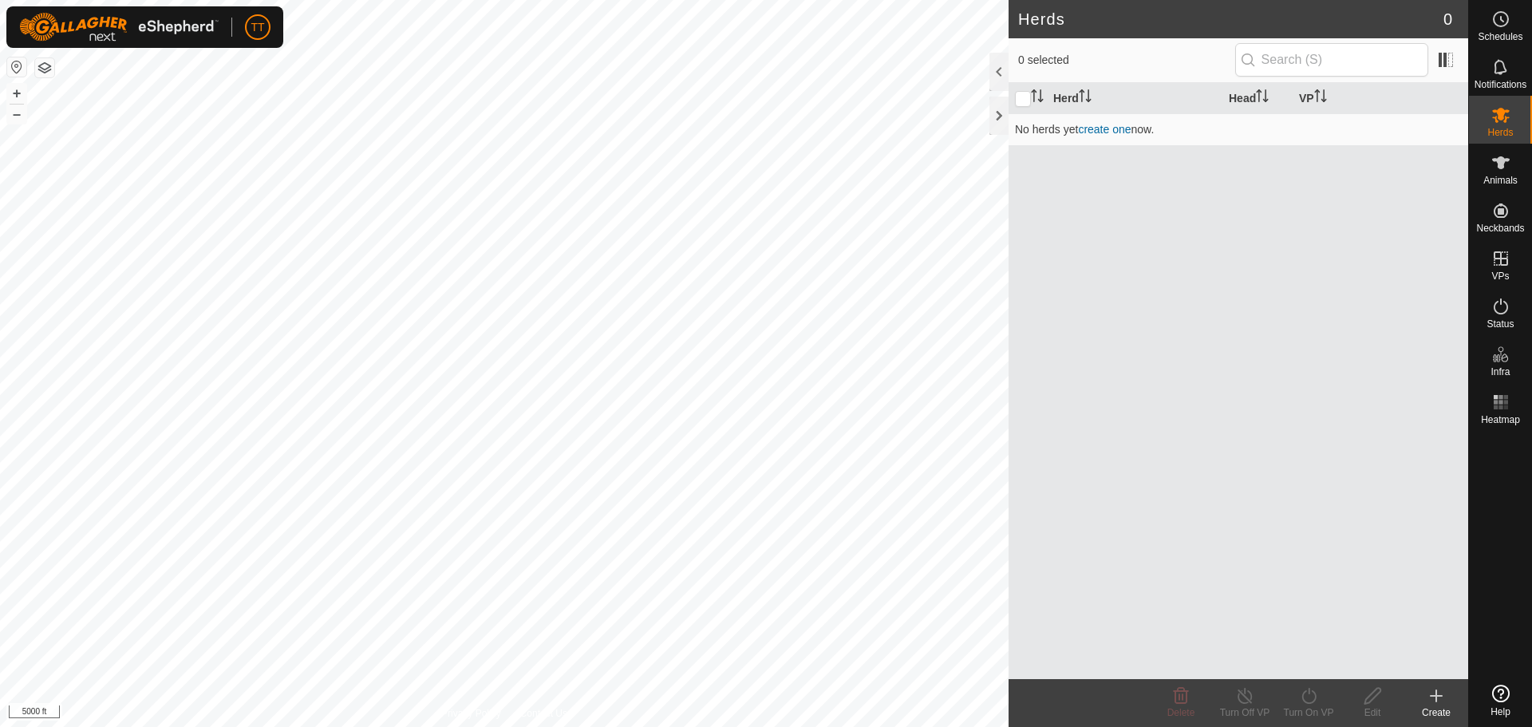 Image resolution: width=1532 pixels, height=727 pixels. I want to click on span: Animals, so click(1500, 180).